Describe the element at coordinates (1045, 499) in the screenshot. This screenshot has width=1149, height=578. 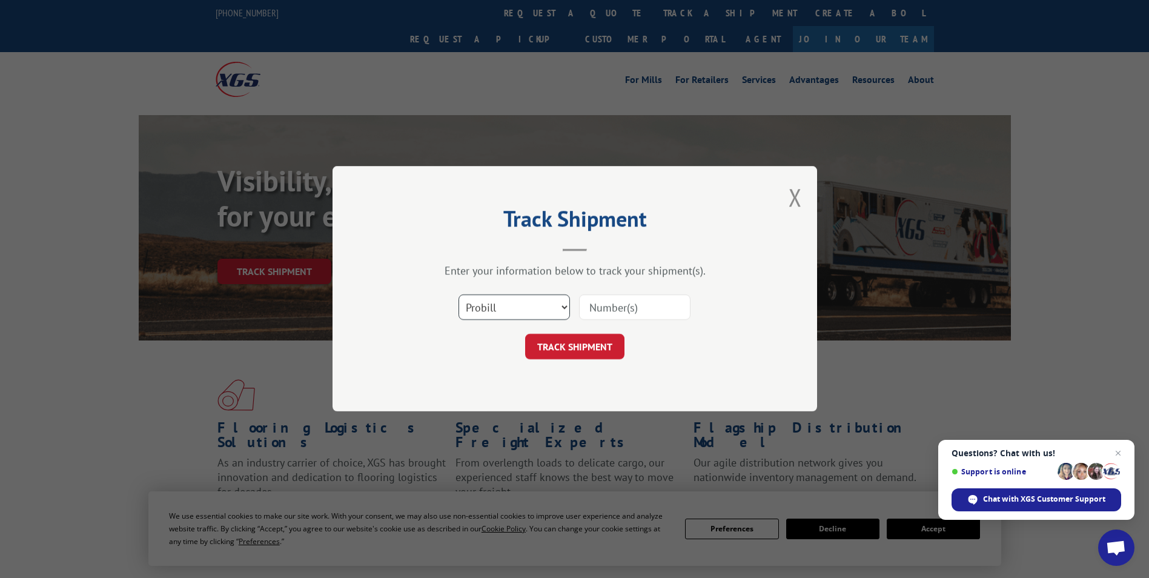
I see `span: Chat with XGS Customer Support` at that location.